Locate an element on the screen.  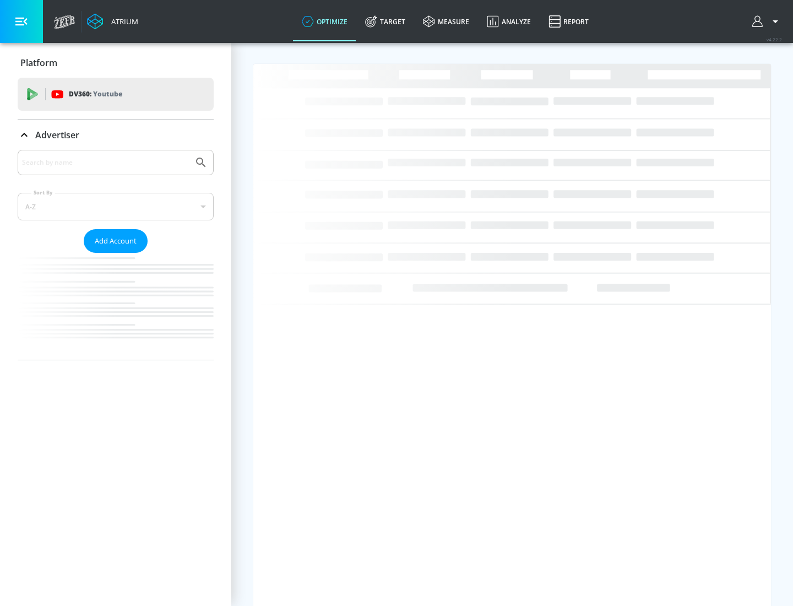
a: Report is located at coordinates (568, 21).